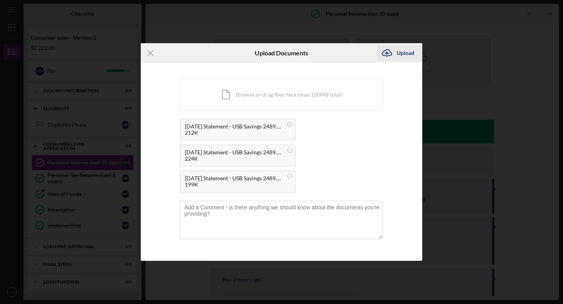 The width and height of the screenshot is (563, 304). Describe the element at coordinates (234, 133) in the screenshot. I see `div: 212K` at that location.